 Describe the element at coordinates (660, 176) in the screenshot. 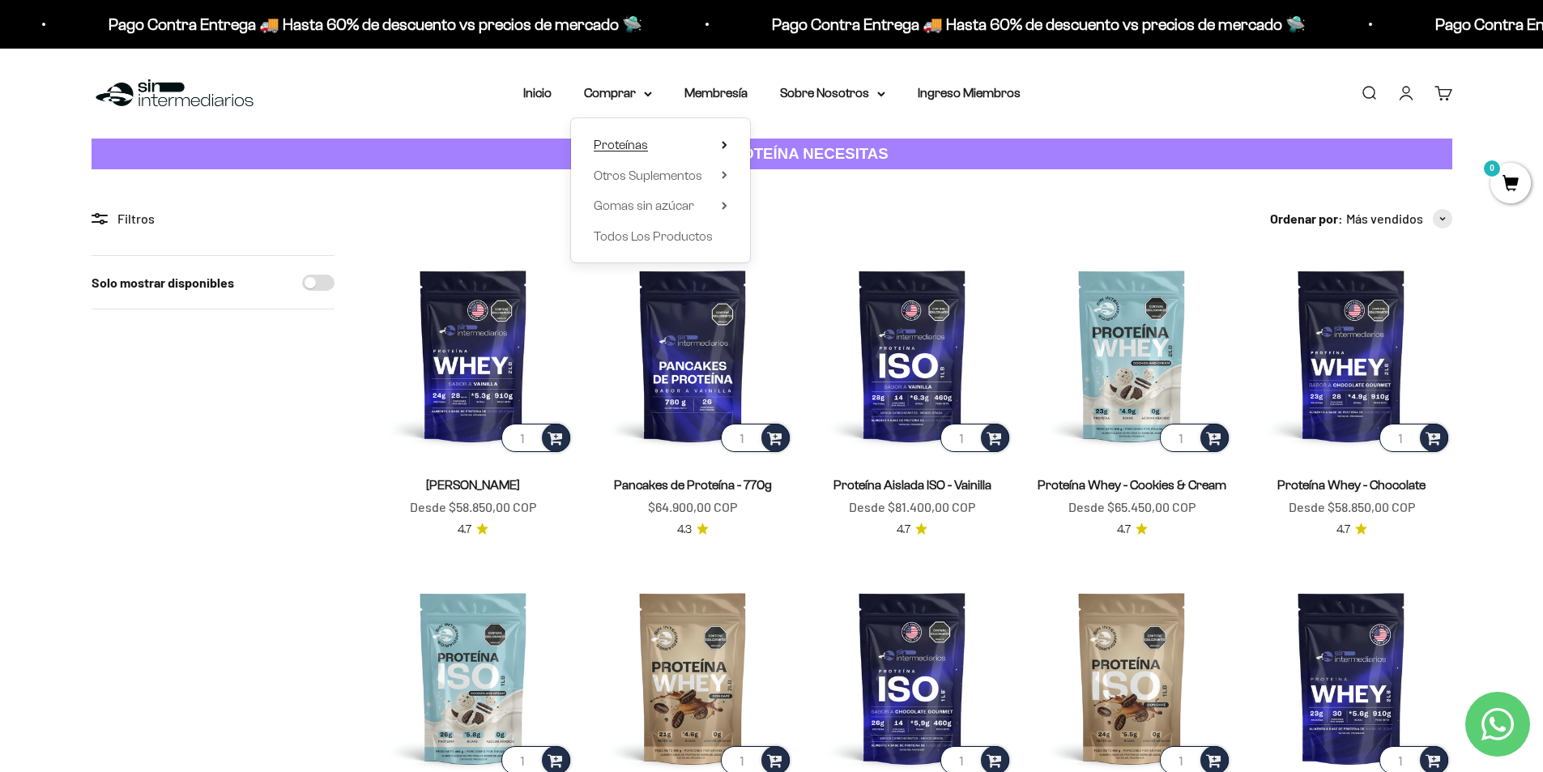

I see `summary: Otros Suplementos` at that location.